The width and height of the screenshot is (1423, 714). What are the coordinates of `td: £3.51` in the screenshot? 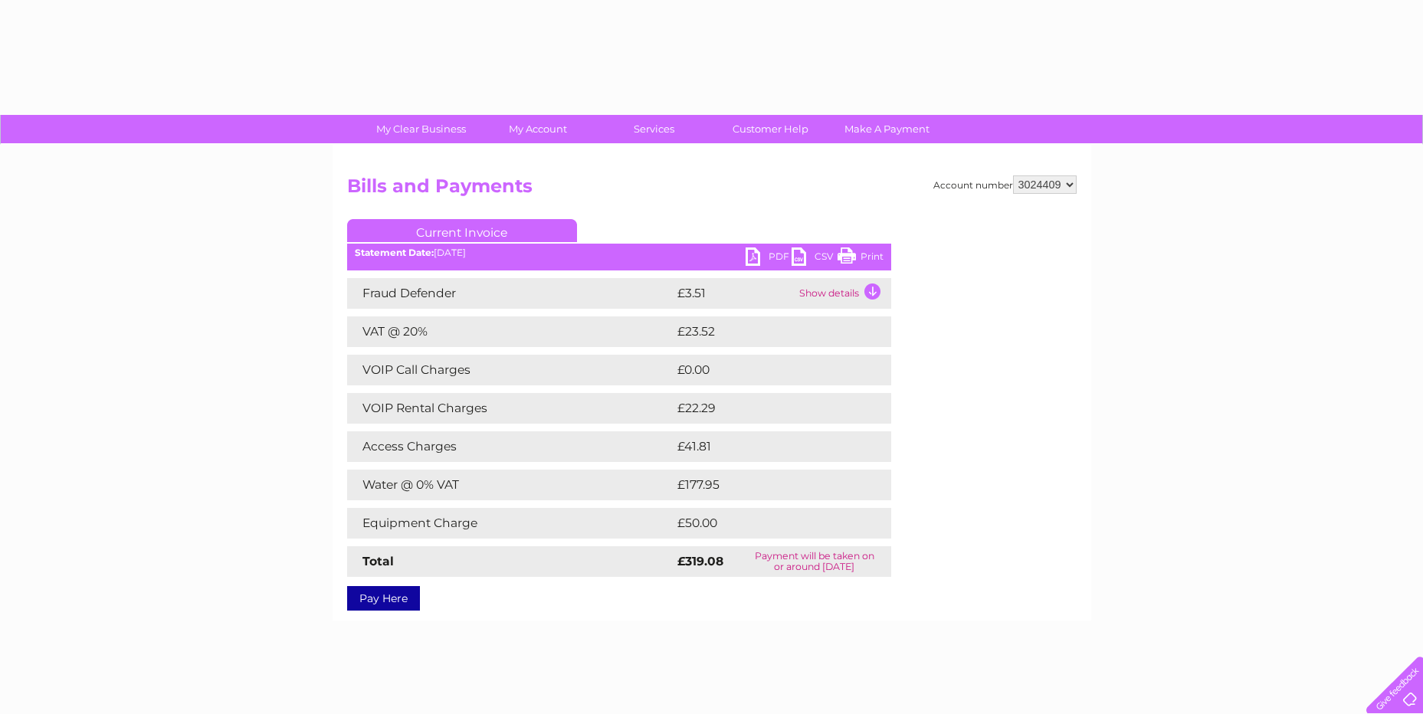 It's located at (734, 294).